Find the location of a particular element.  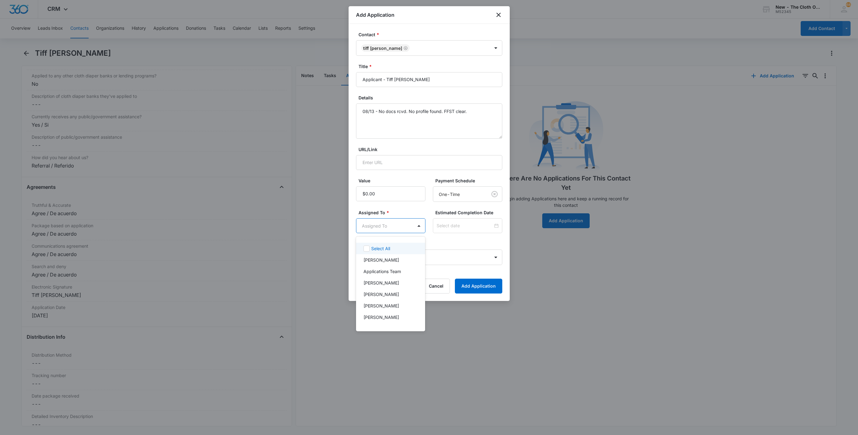

p: Applications Team is located at coordinates (382, 271).